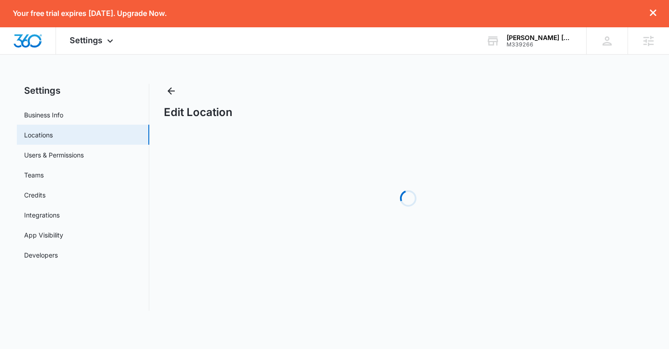 The width and height of the screenshot is (669, 349). I want to click on a: Integrations, so click(42, 215).